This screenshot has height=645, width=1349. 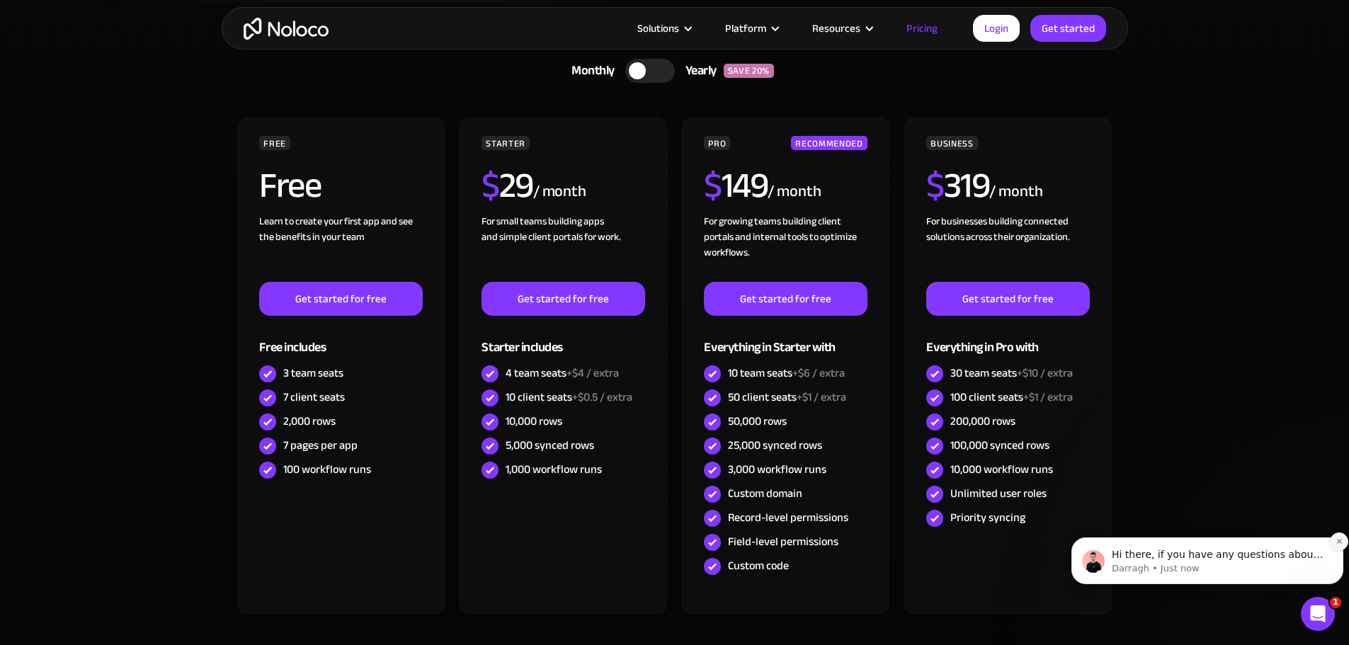 What do you see at coordinates (1011, 373) in the screenshot?
I see `div: 30 team seats` at bounding box center [1011, 373].